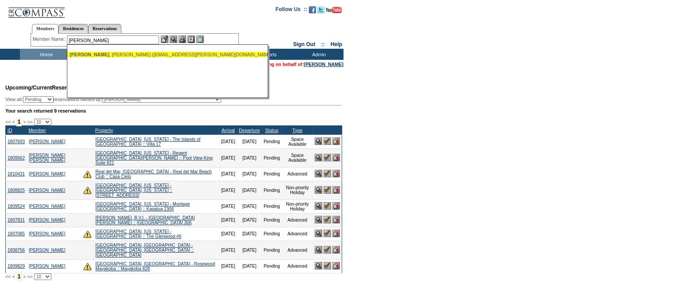 The height and width of the screenshot is (308, 674). What do you see at coordinates (312, 12) in the screenshot?
I see `a: Become our fan on Facebook` at bounding box center [312, 12].